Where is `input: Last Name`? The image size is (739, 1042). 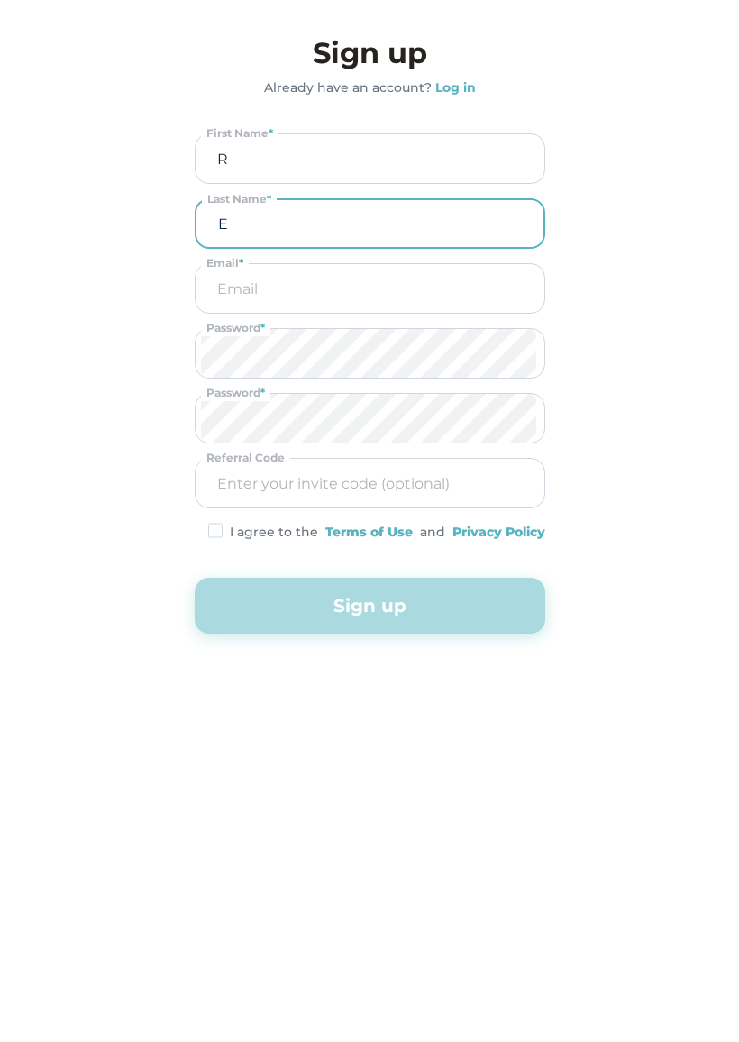 input: Last Name is located at coordinates (370, 224).